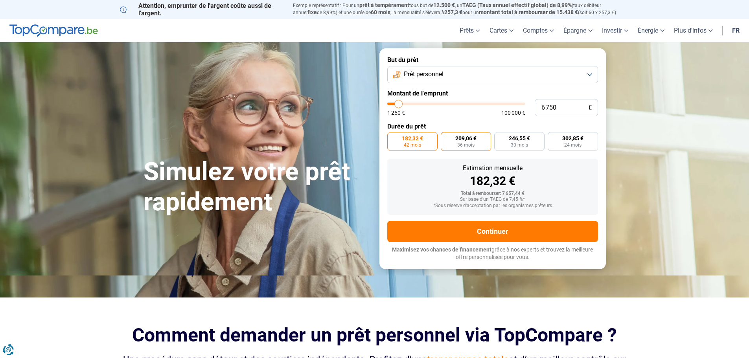  I want to click on span: prêt à tempérament, so click(384, 5).